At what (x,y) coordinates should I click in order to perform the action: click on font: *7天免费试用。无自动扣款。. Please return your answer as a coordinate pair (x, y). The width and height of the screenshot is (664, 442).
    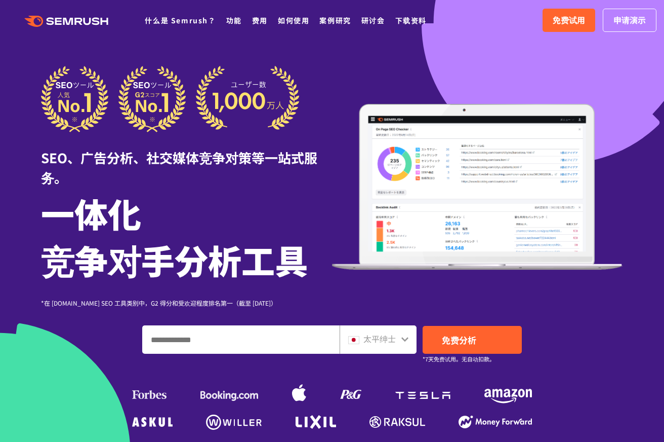
    Looking at the image, I should click on (459, 359).